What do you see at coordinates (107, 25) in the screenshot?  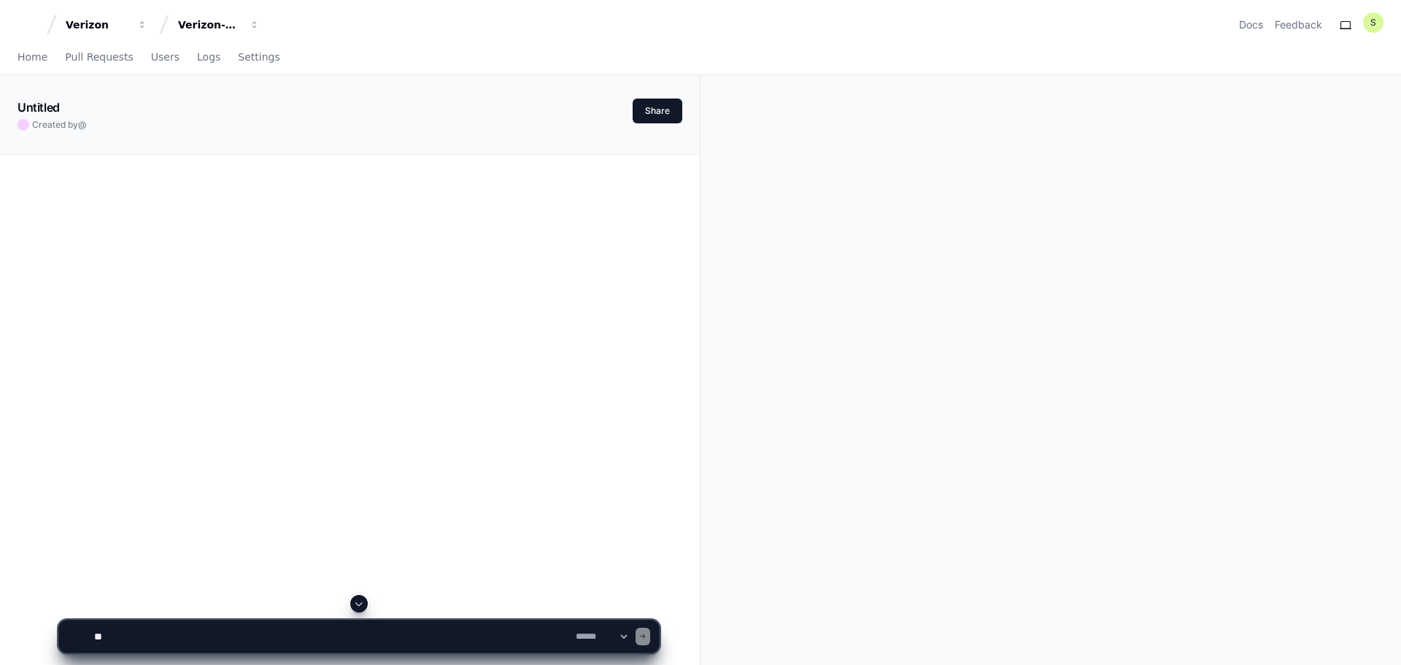 I see `button: Verizon` at bounding box center [107, 25].